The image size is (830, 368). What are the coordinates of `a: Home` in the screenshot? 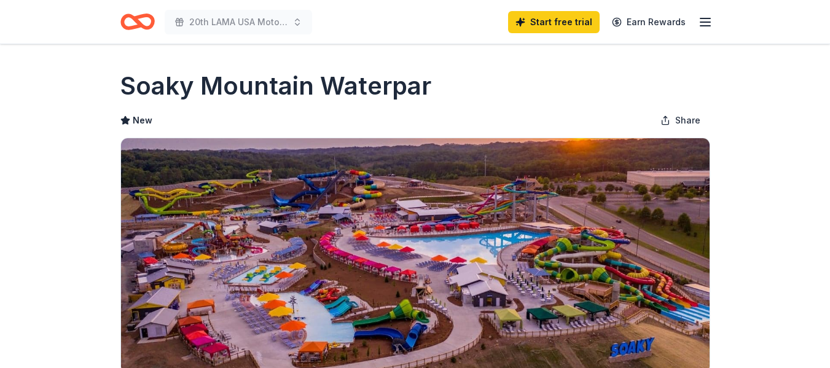 It's located at (138, 22).